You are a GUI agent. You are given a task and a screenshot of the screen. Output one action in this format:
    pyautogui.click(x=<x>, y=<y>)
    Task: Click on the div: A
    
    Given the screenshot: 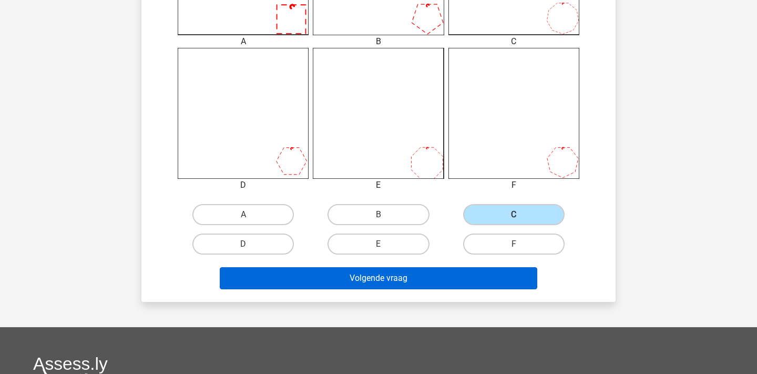 What is the action you would take?
    pyautogui.click(x=243, y=42)
    